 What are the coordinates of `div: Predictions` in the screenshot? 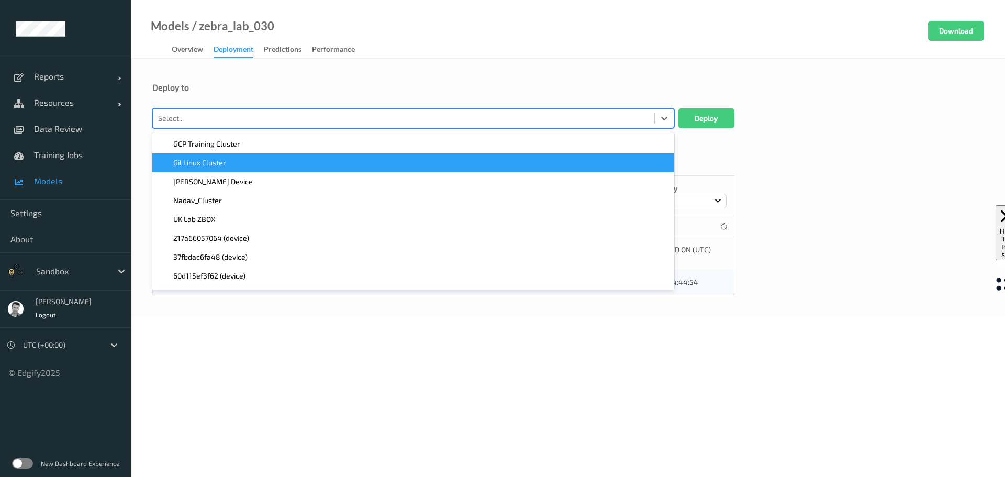 It's located at (283, 50).